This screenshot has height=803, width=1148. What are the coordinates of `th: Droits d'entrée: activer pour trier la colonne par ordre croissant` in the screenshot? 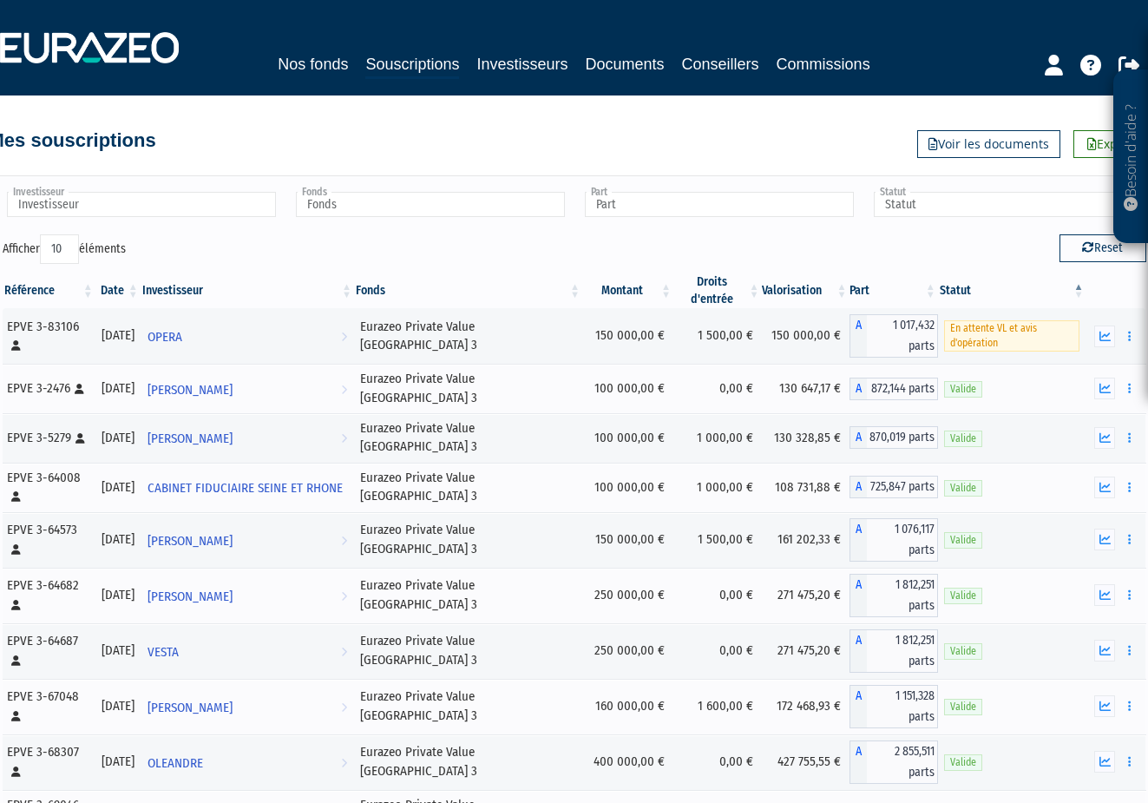 It's located at (717, 291).